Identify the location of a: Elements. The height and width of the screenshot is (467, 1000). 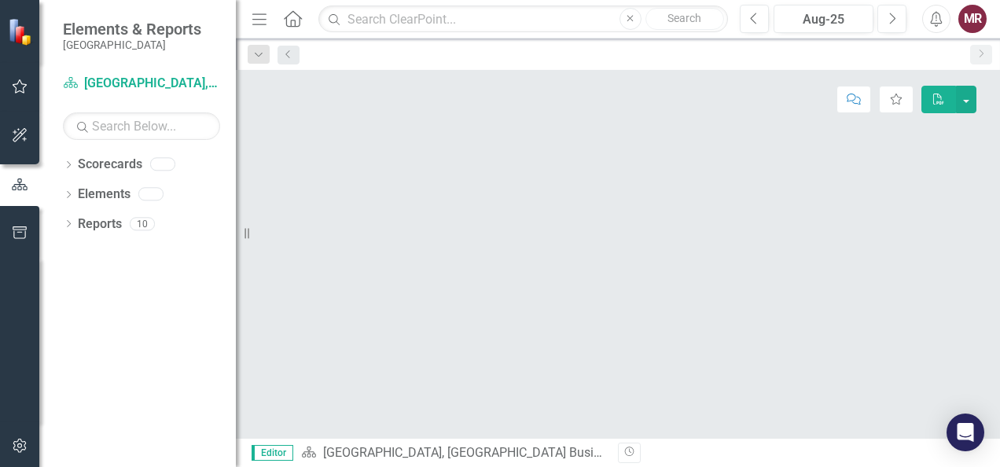
(104, 194).